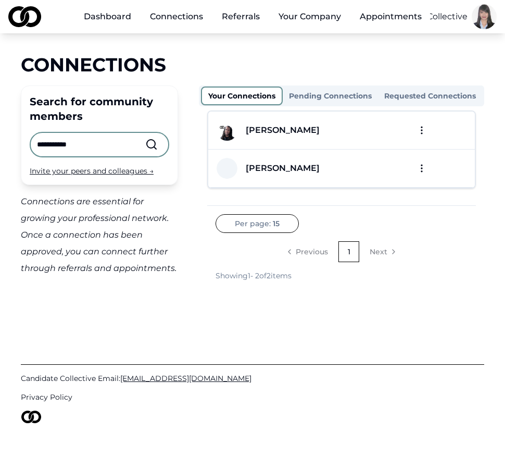  Describe the element at coordinates (310, 17) in the screenshot. I see `button: Your Company` at that location.